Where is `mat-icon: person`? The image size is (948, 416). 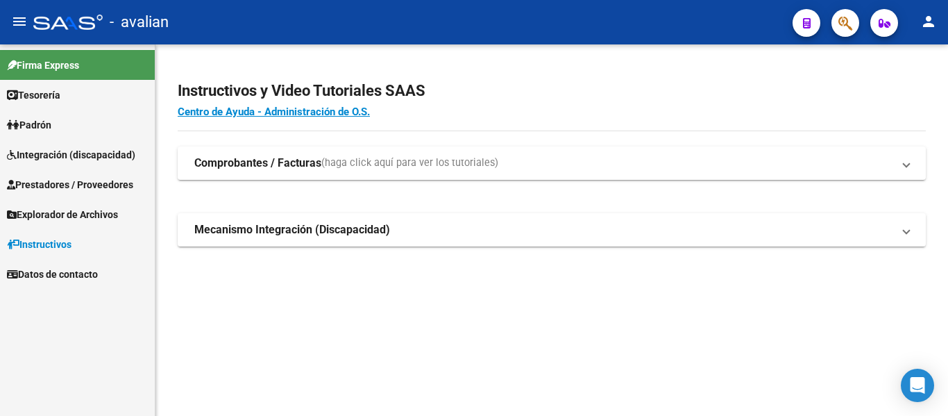 mat-icon: person is located at coordinates (928, 22).